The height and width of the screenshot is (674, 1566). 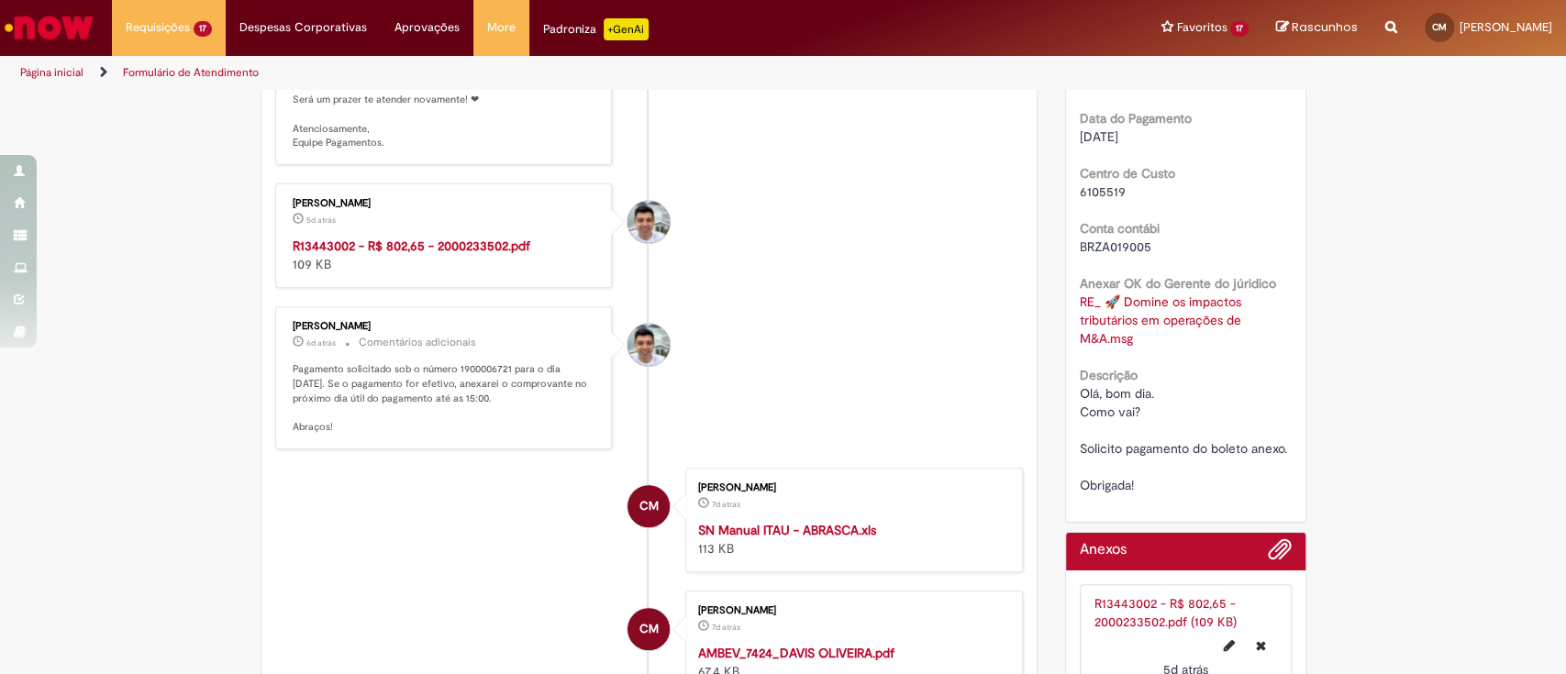 I want to click on a: R13443002 - R$ 802,65 - 2000233502.pdf (109 KB), so click(x=1165, y=613).